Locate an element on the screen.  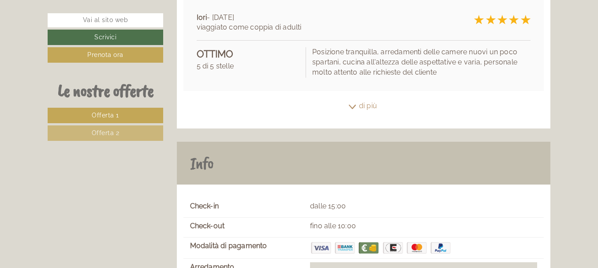
label: Check-in is located at coordinates (205, 206).